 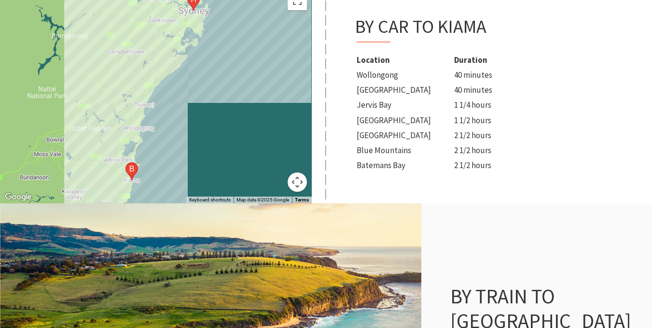 I want to click on button: Keyboard shortcuts, so click(x=210, y=200).